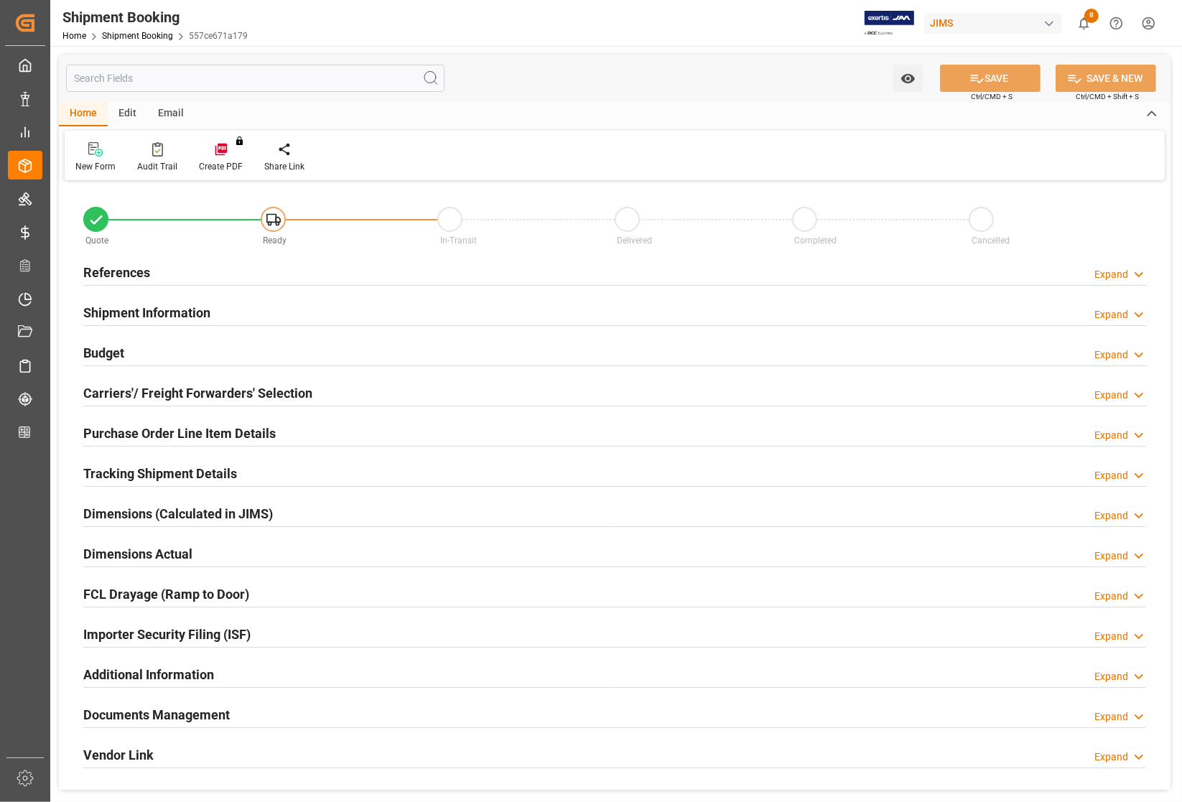 Image resolution: width=1182 pixels, height=802 pixels. Describe the element at coordinates (137, 36) in the screenshot. I see `a: Shipment Booking` at that location.